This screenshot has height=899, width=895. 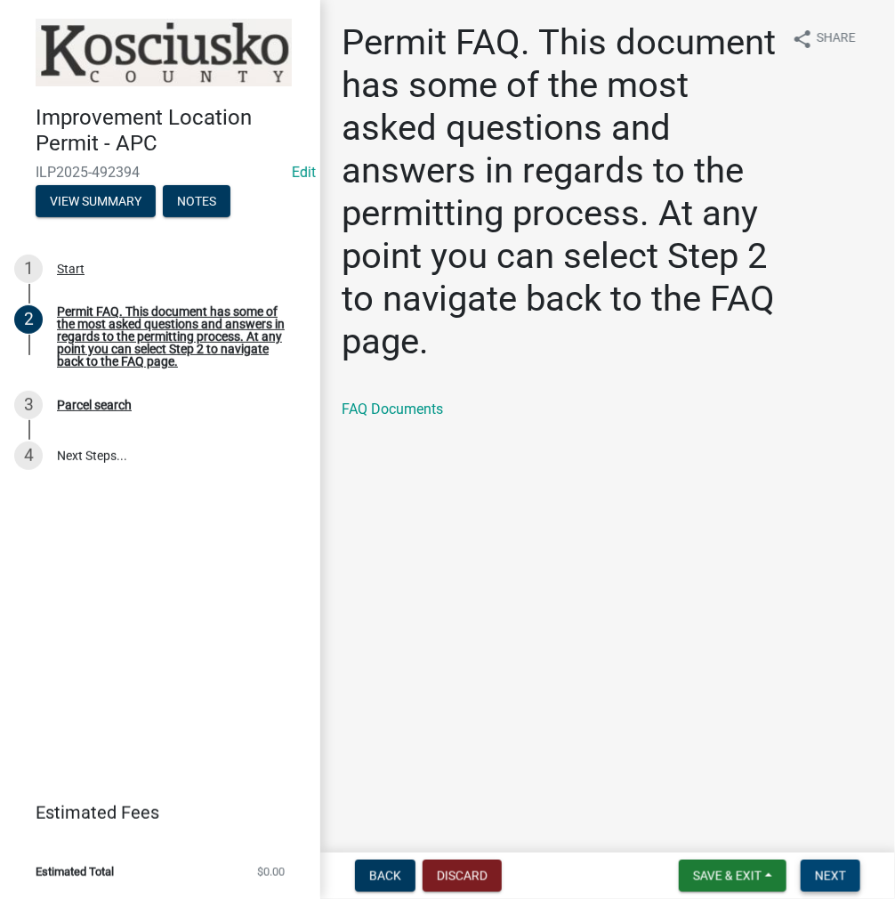 I want to click on span: ILP2025-492394, so click(x=160, y=172).